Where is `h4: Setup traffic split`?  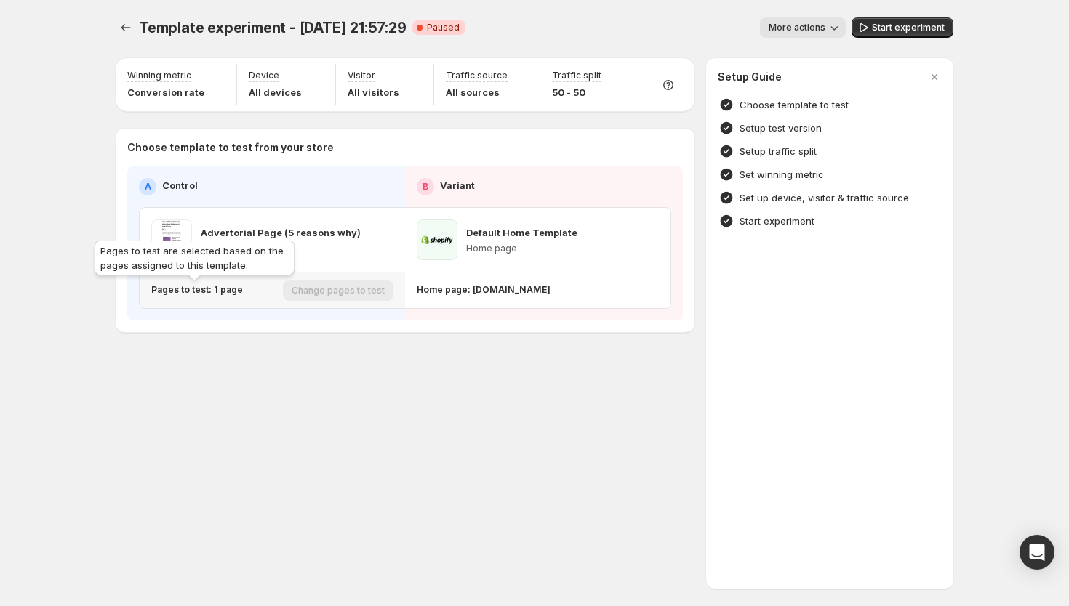 h4: Setup traffic split is located at coordinates (778, 151).